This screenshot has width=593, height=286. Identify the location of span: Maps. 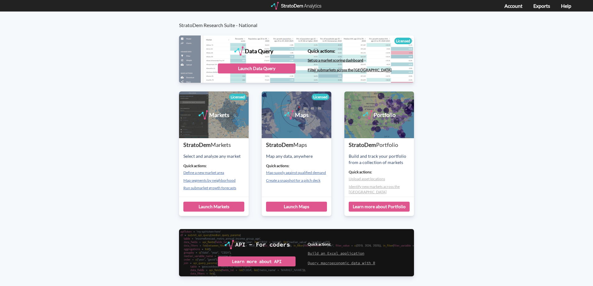
(300, 145).